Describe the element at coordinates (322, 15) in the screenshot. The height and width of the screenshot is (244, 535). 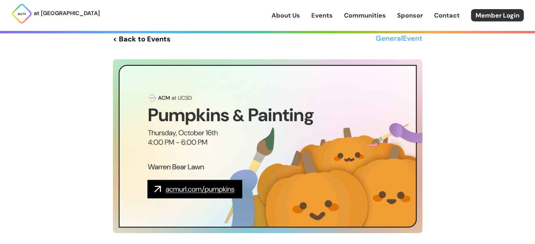
I see `a: Events` at that location.